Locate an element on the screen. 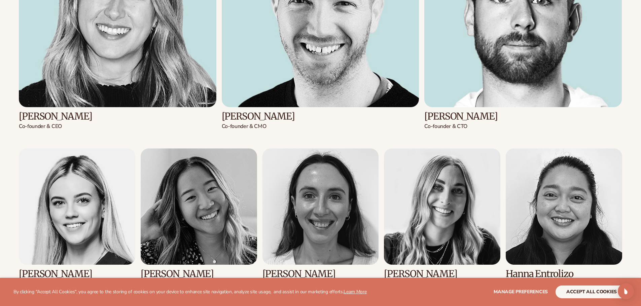 This screenshot has width=641, height=306. a: Learn More is located at coordinates (355, 292).